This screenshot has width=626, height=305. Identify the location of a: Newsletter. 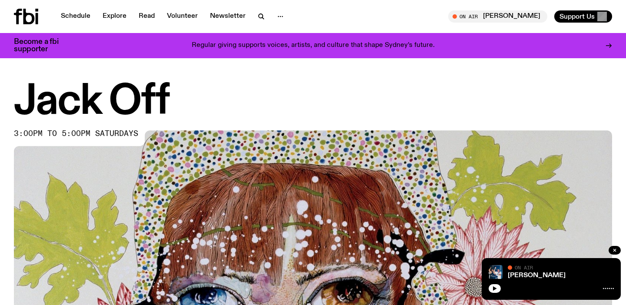
(228, 17).